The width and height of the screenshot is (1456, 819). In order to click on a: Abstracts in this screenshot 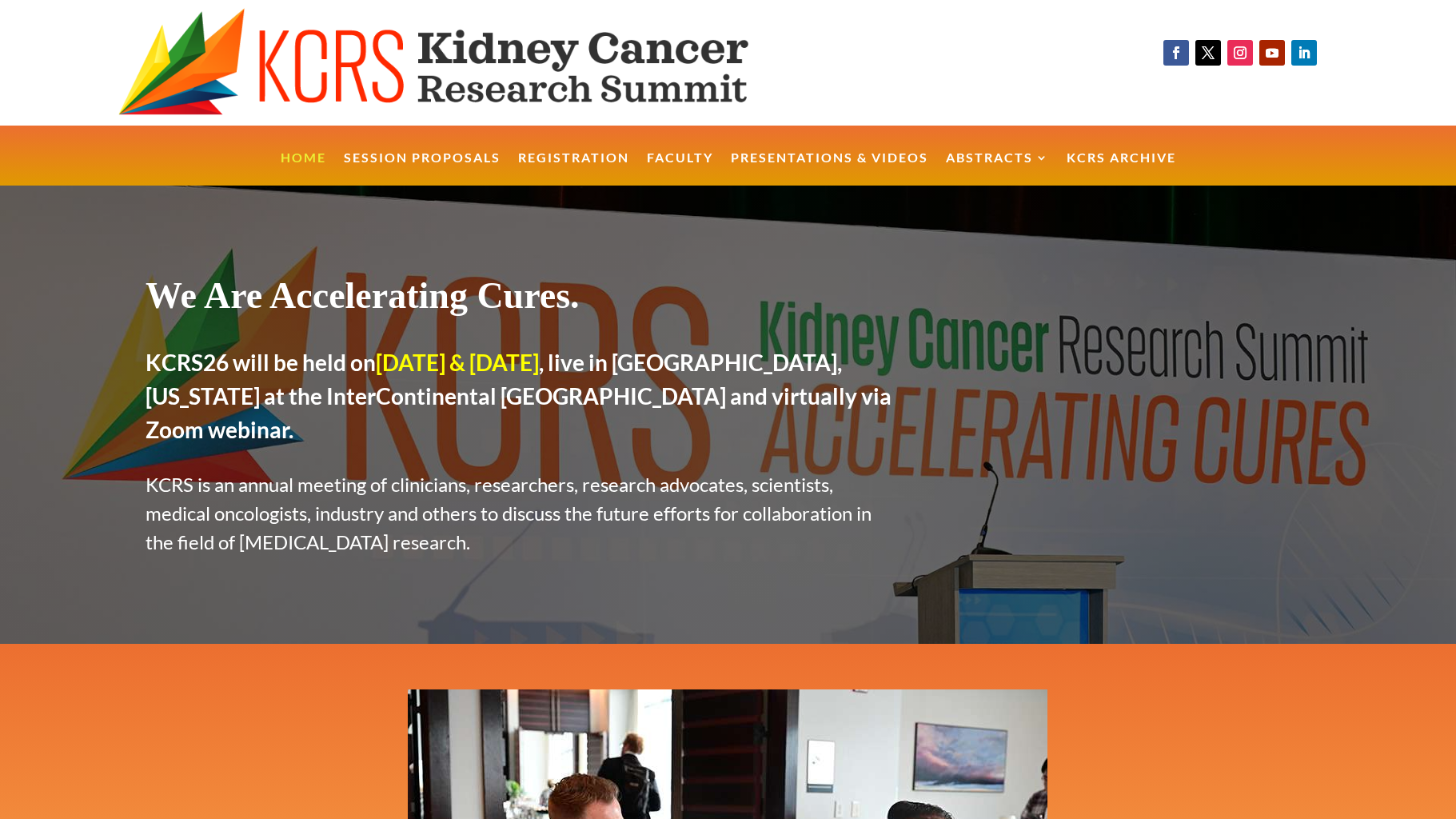, I will do `click(998, 169)`.